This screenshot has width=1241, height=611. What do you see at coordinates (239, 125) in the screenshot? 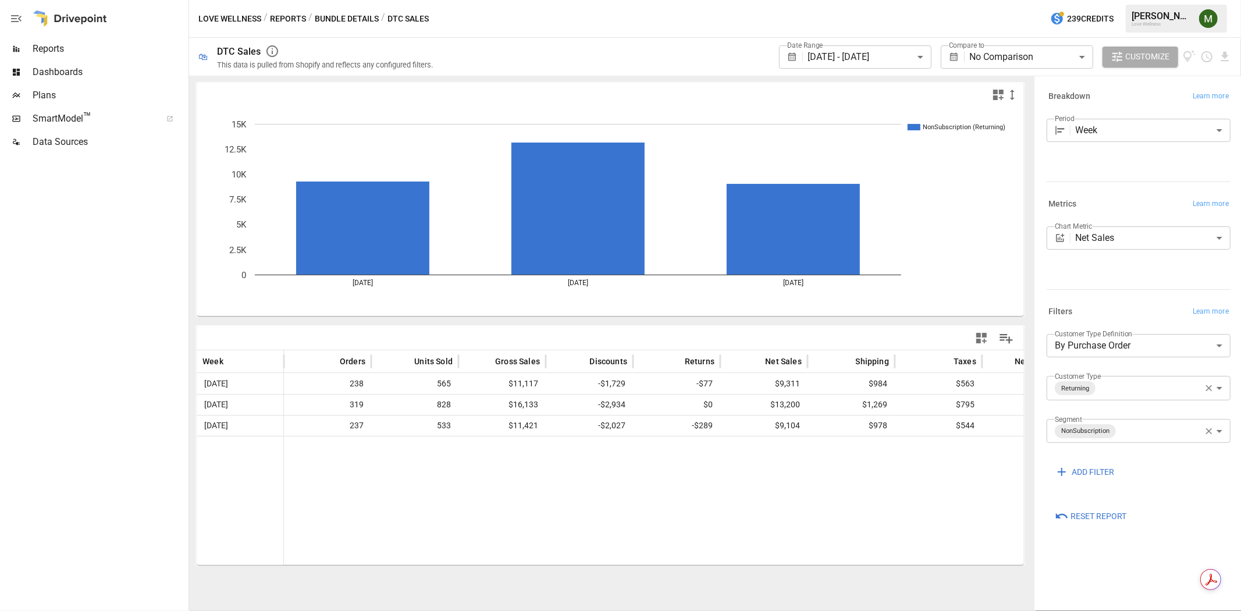
I see `text: 15K` at bounding box center [239, 125].